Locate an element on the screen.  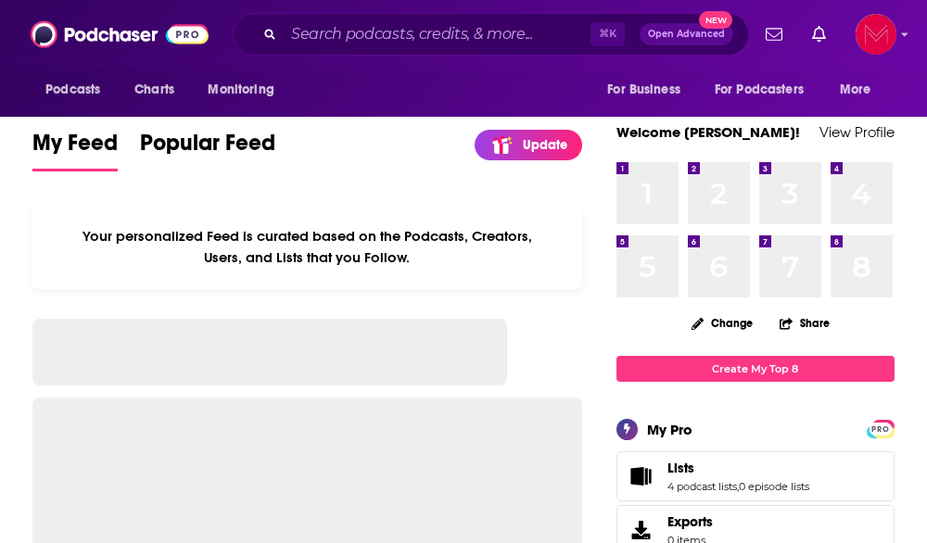
span: Open Advanced is located at coordinates (686, 34).